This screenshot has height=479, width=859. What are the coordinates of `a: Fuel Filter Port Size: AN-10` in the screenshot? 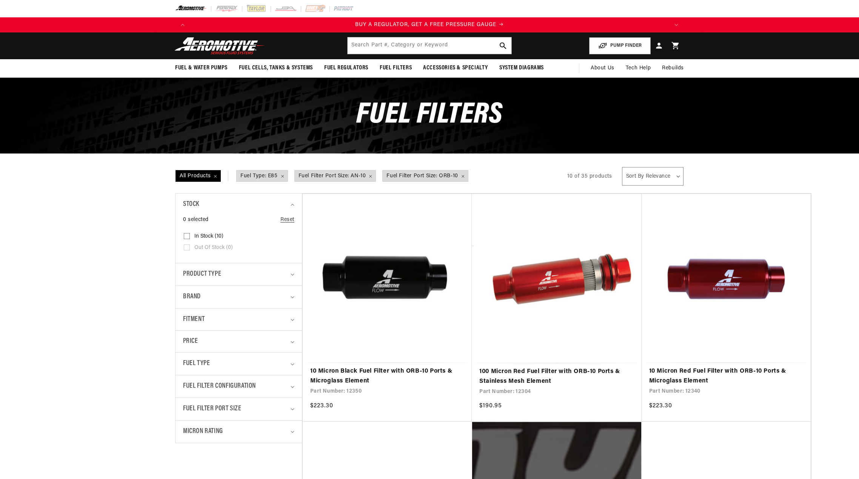 It's located at (335, 176).